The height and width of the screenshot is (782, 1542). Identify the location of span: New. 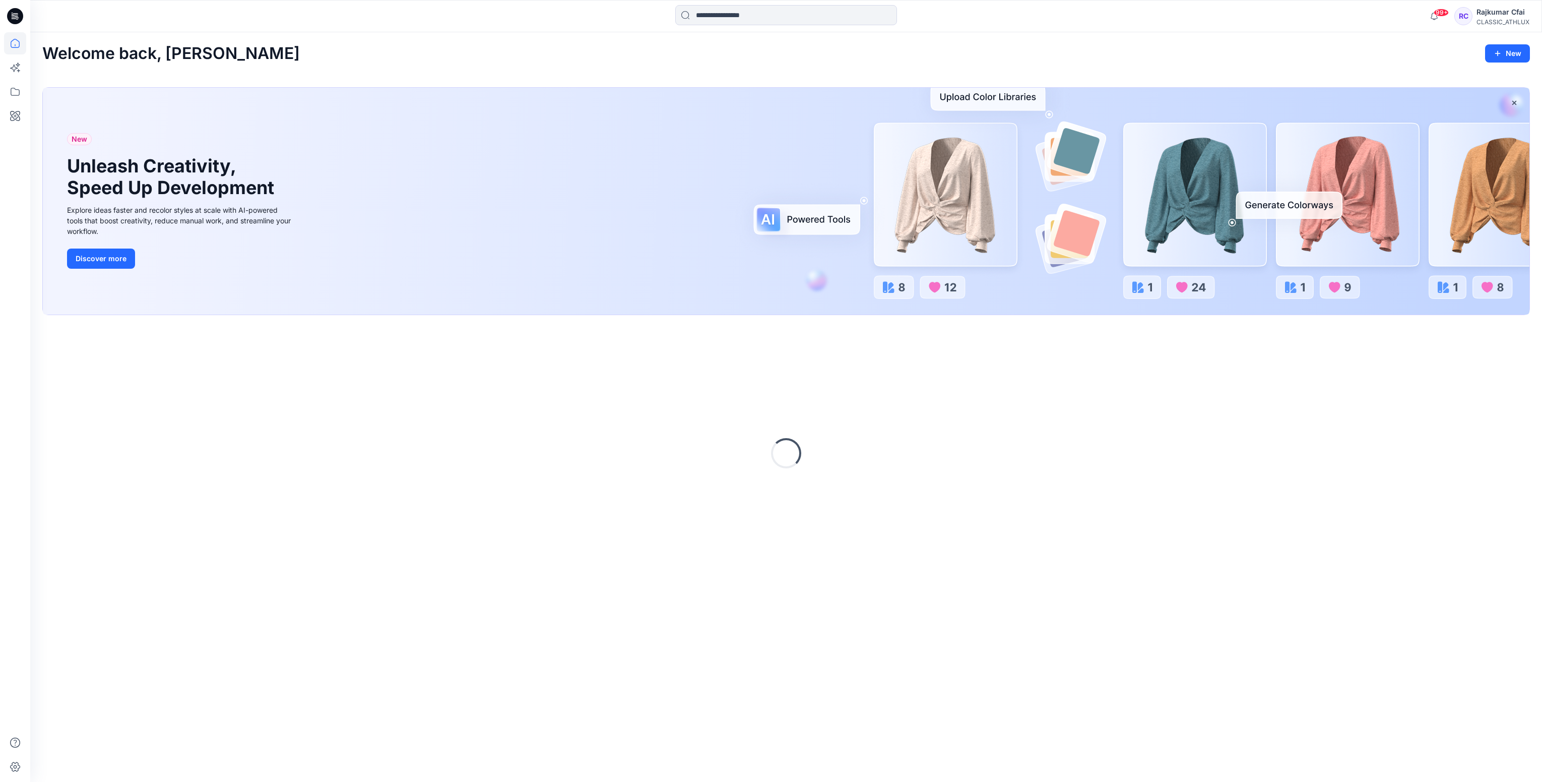
(79, 139).